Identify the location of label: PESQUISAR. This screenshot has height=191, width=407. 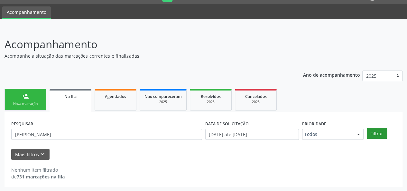
(22, 124).